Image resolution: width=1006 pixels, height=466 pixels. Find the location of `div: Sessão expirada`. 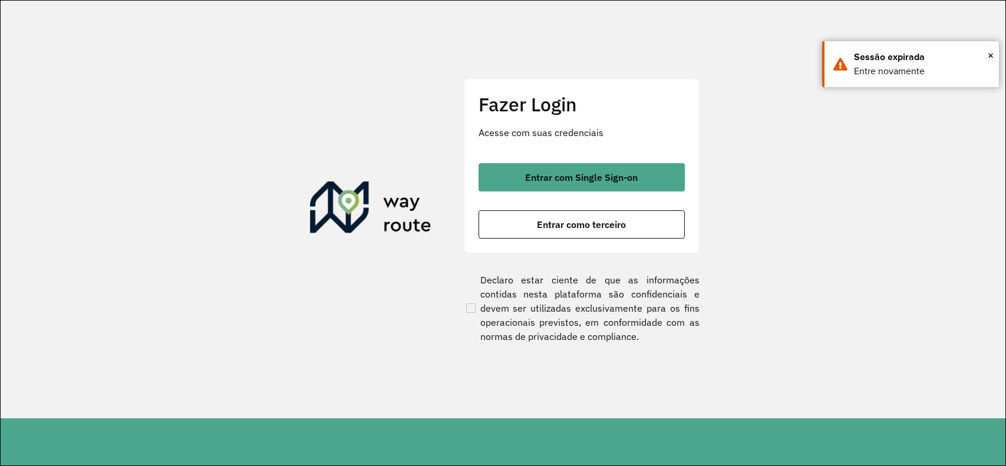

div: Sessão expirada is located at coordinates (922, 57).